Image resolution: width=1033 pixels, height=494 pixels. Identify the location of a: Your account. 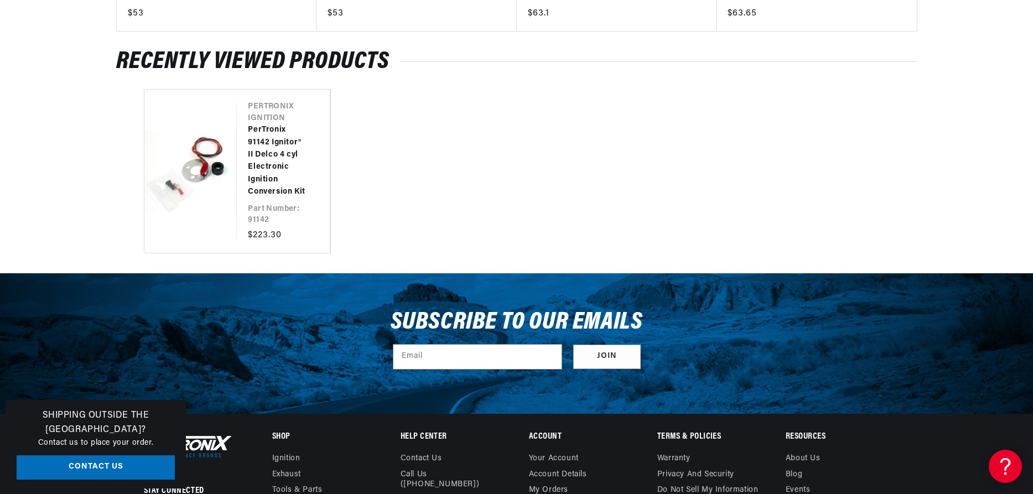
(554, 460).